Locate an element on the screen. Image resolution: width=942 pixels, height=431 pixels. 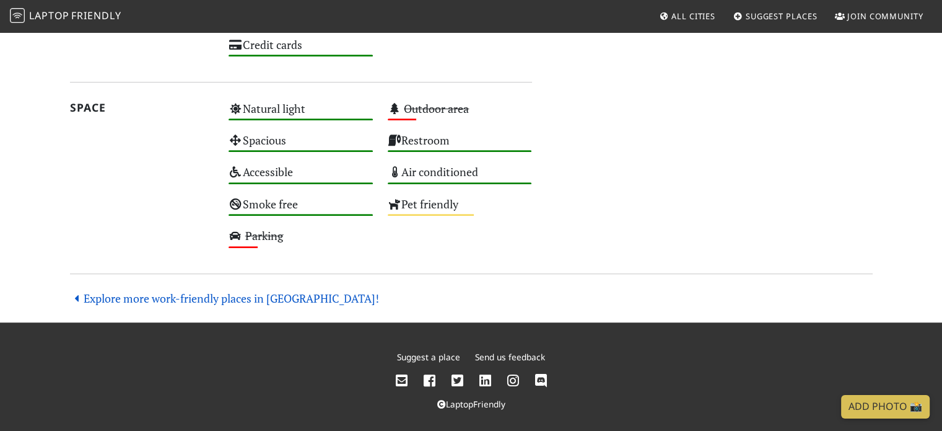
div: Smoke free is located at coordinates (300, 209).